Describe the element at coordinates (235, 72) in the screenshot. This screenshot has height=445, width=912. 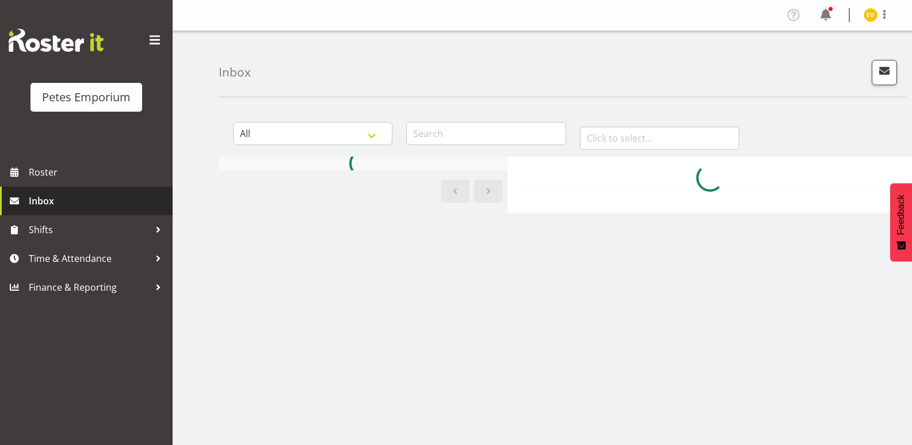
I see `h4: Inbox` at that location.